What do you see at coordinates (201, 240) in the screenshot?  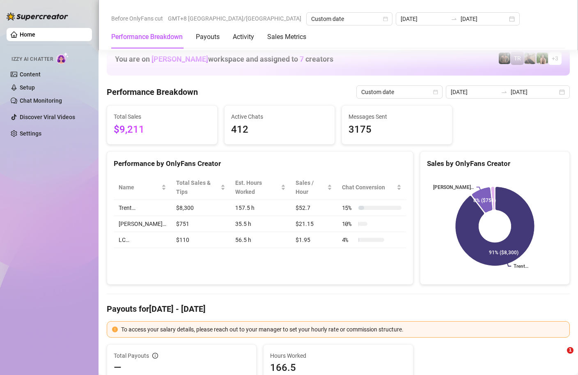 I see `td: $110` at bounding box center [201, 240].